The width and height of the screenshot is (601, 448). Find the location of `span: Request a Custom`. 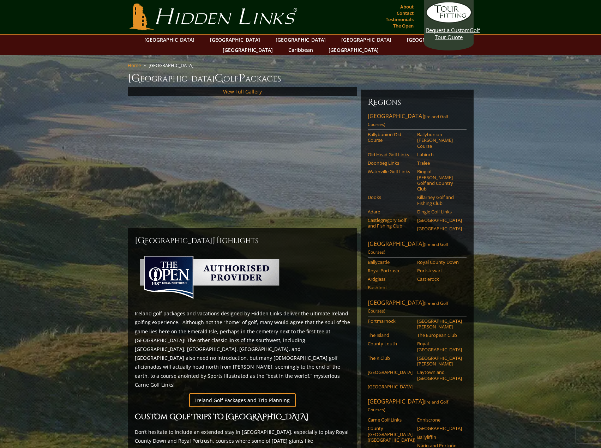

span: Request a Custom is located at coordinates (448, 30).